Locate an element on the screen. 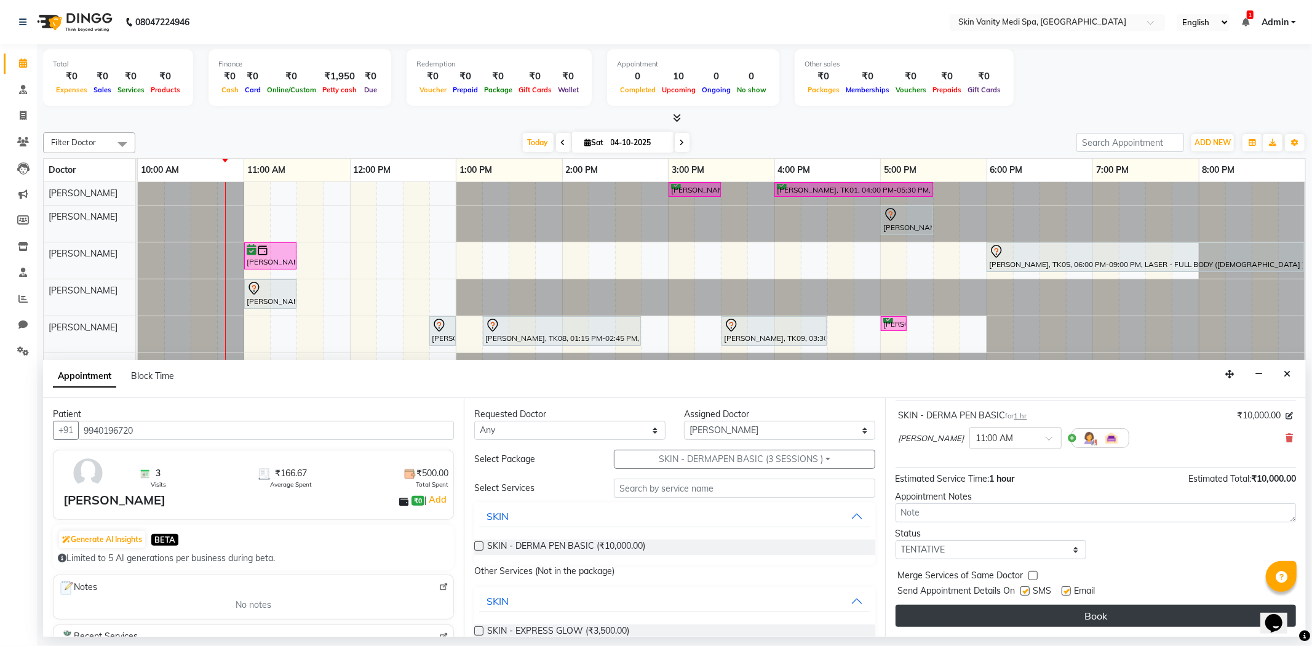 The height and width of the screenshot is (646, 1312). span: Vouchers is located at coordinates (911, 90).